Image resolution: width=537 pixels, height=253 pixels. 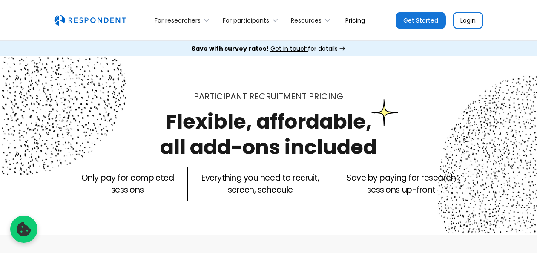 I want to click on p: Everything you need to recruit, screen, schedule, so click(x=260, y=184).